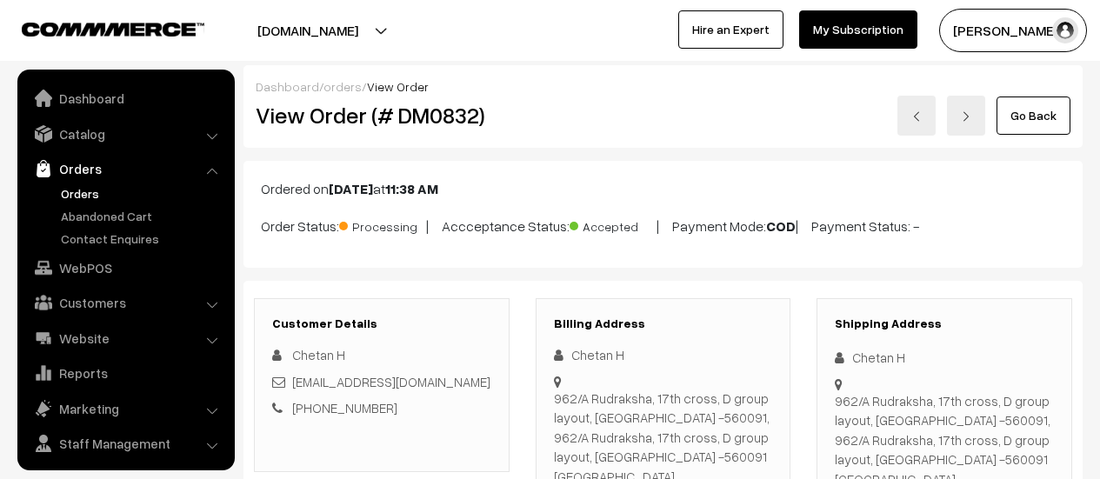  Describe the element at coordinates (917, 117) in the screenshot. I see `img: left-arrow.png` at that location.